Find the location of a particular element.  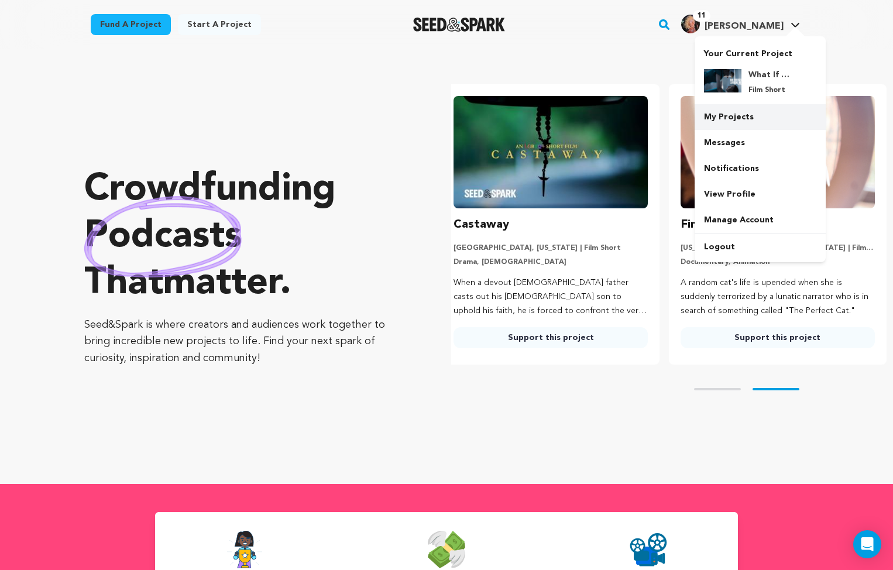

a: View Profile is located at coordinates (760, 194).